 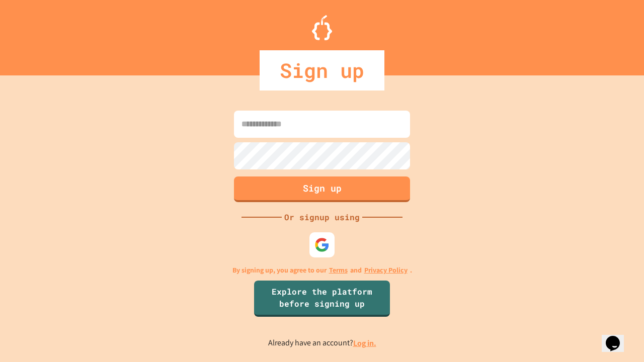 What do you see at coordinates (322, 343) in the screenshot?
I see `p: Already have an account?` at bounding box center [322, 343].